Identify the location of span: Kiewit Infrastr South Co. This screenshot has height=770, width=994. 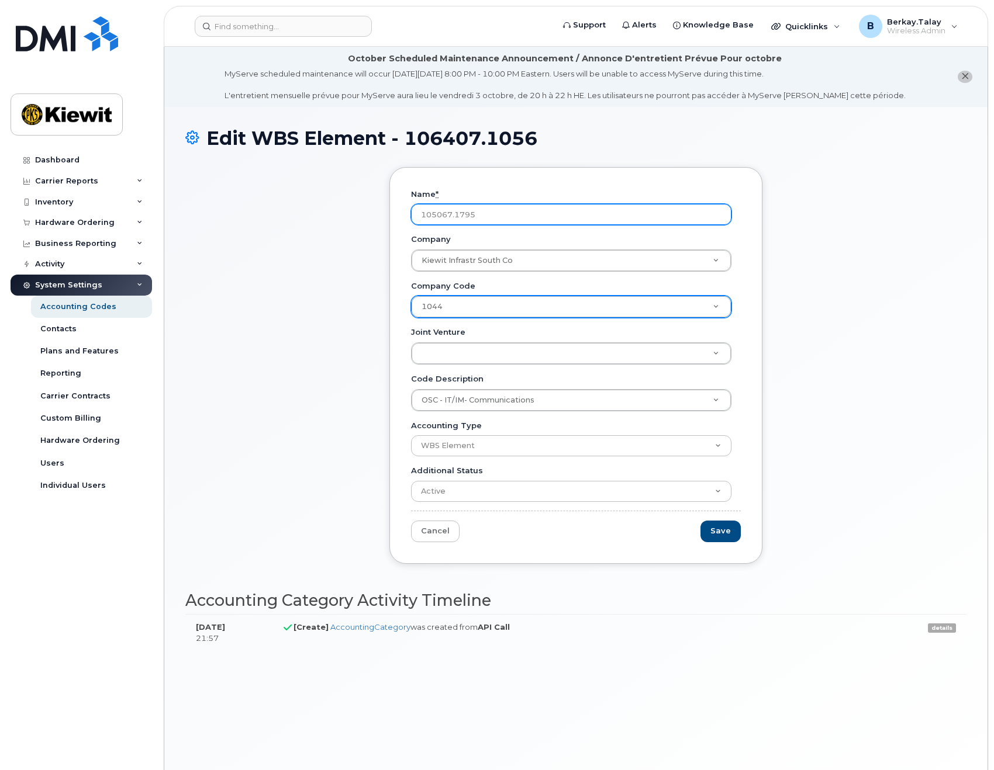
(467, 260).